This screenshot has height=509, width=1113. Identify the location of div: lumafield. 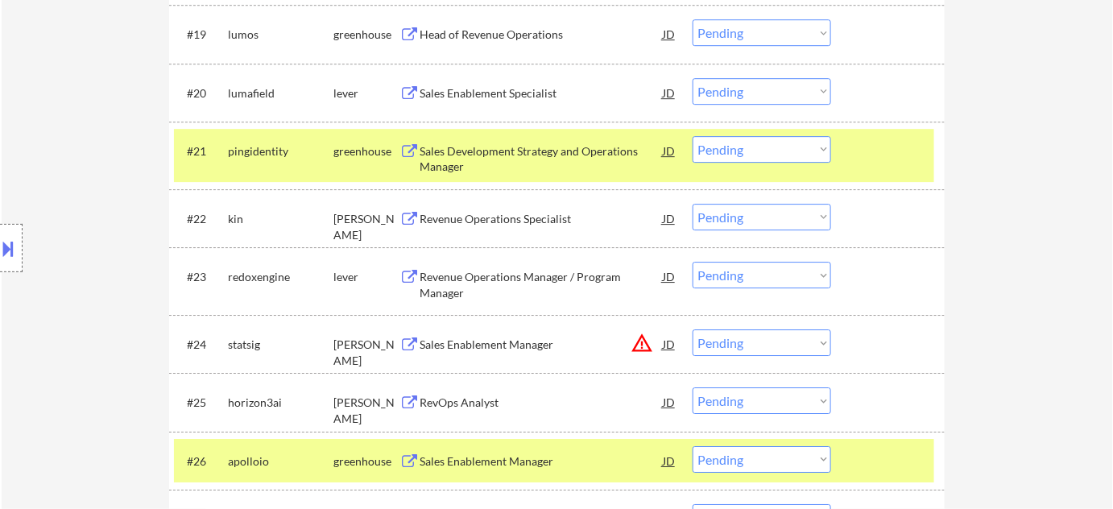
(280, 93).